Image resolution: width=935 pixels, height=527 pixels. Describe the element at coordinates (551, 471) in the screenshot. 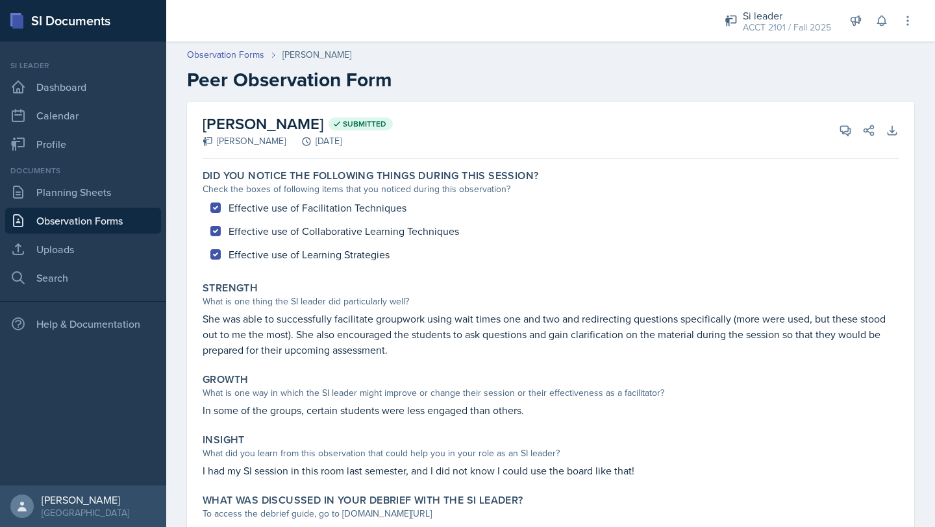

I see `p: I had my SI session in this room last semester, and I did not know I could use the board like that!` at that location.